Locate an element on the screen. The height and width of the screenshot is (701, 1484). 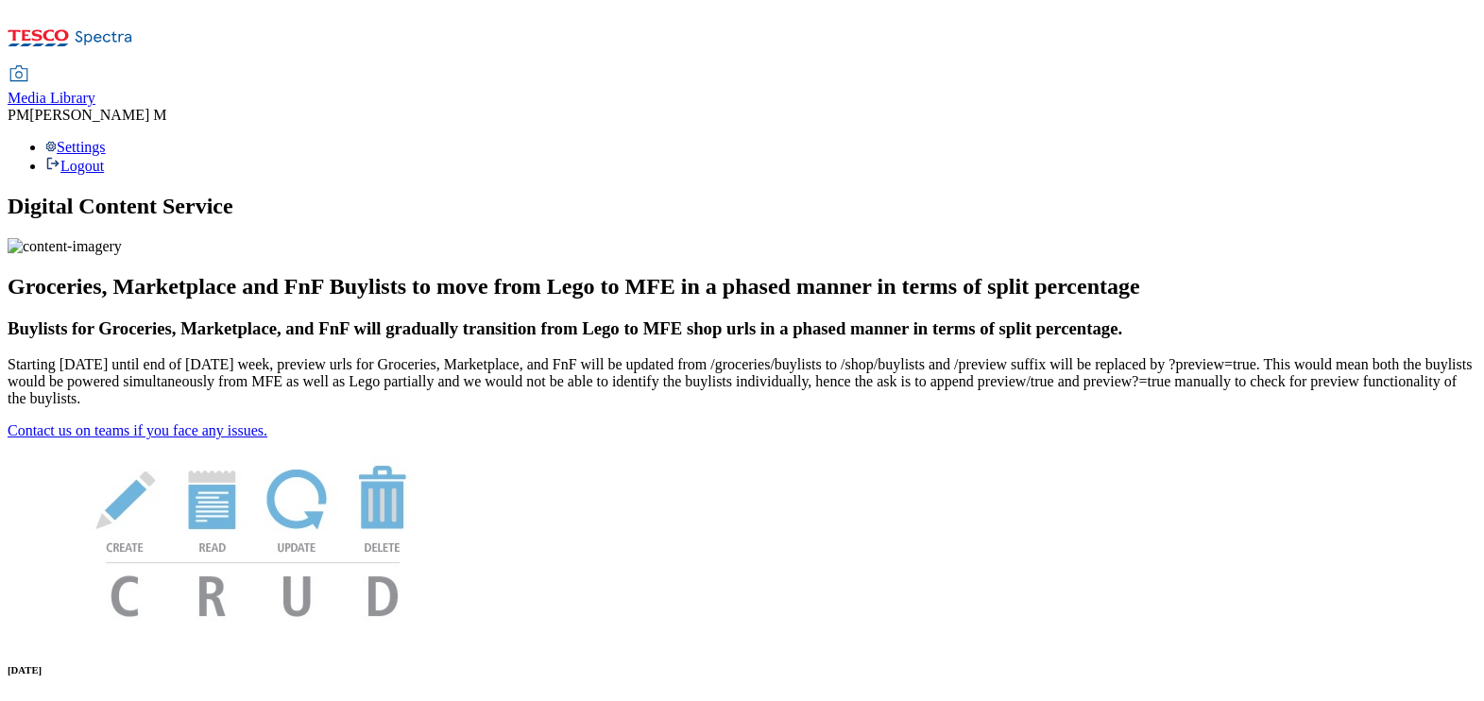
span: PM is located at coordinates (18, 114).